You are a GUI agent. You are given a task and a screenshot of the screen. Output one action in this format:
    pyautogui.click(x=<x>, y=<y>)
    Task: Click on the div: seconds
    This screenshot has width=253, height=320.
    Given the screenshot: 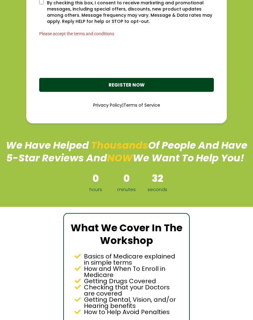 What is the action you would take?
    pyautogui.click(x=158, y=189)
    